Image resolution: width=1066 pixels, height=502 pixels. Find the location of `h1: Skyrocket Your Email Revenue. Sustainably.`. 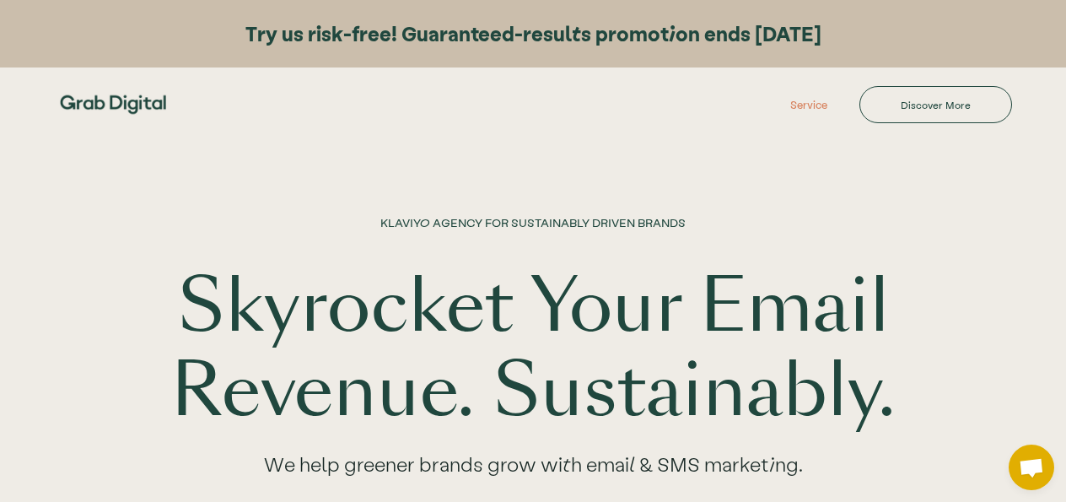

h1: Skyrocket Your Email Revenue. Sustainably. is located at coordinates (533, 349).